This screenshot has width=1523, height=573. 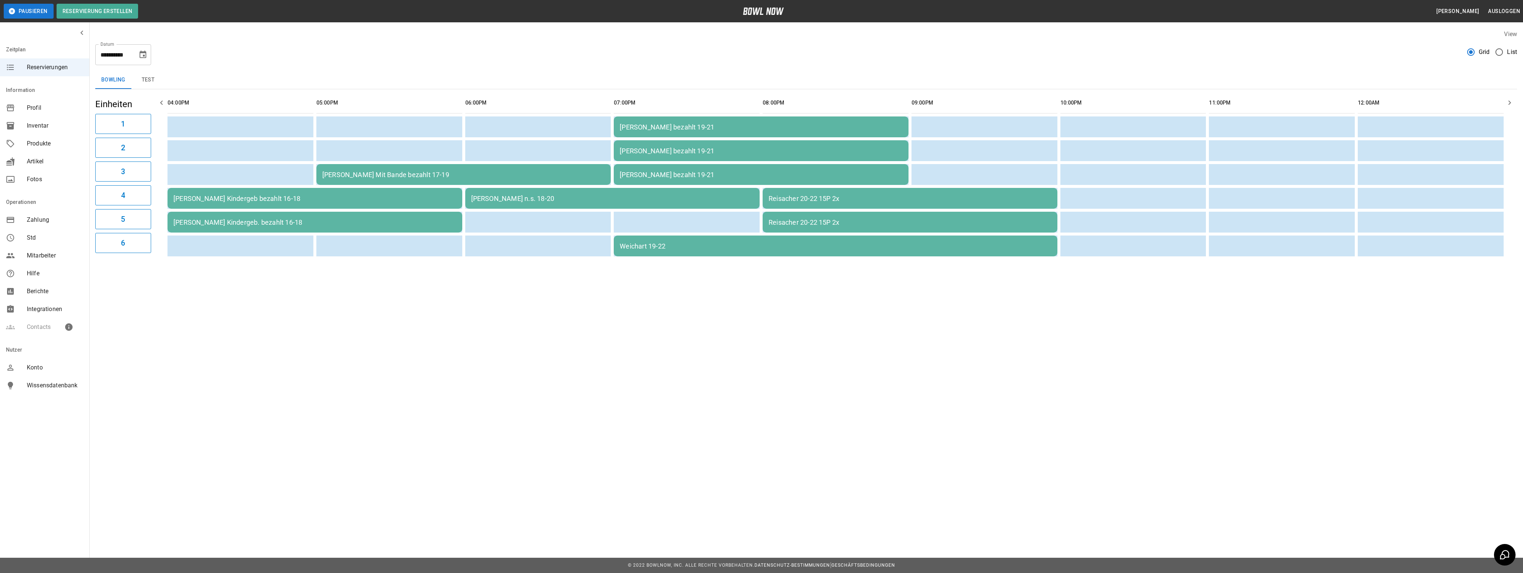 I want to click on button: Bowling, so click(x=113, y=80).